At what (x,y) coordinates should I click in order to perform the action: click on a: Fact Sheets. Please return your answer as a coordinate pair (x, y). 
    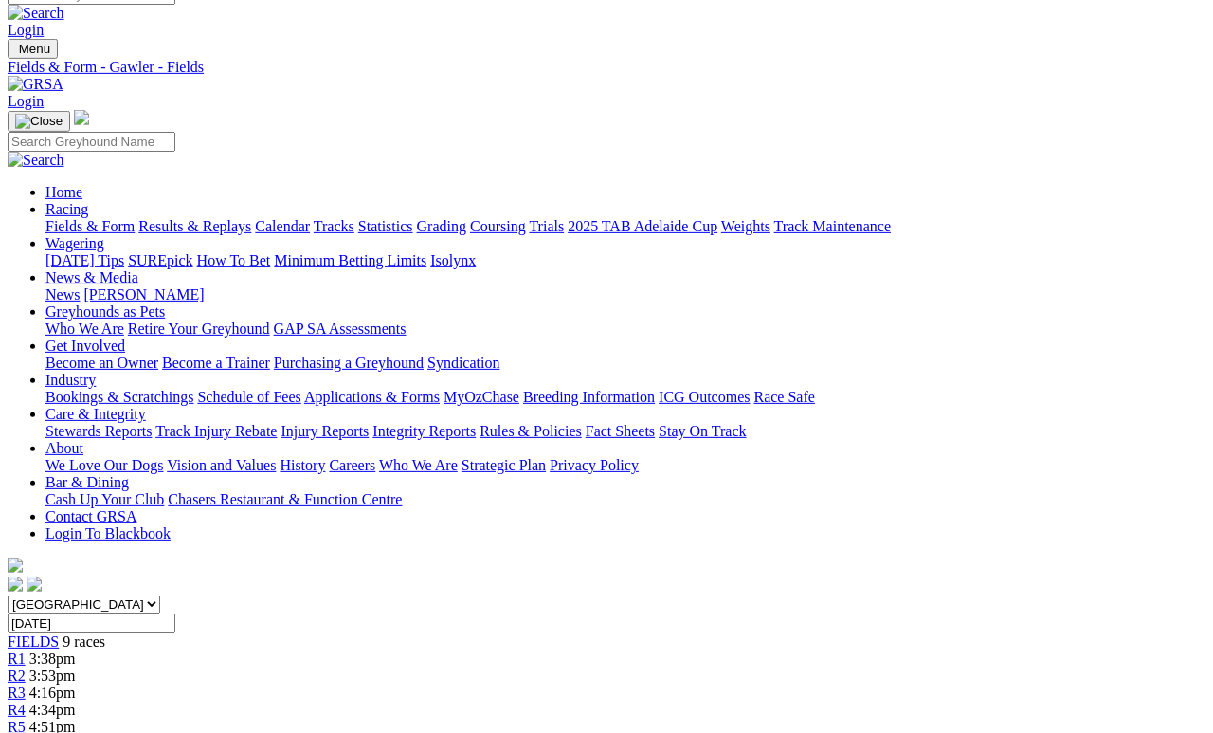
    Looking at the image, I should click on (620, 430).